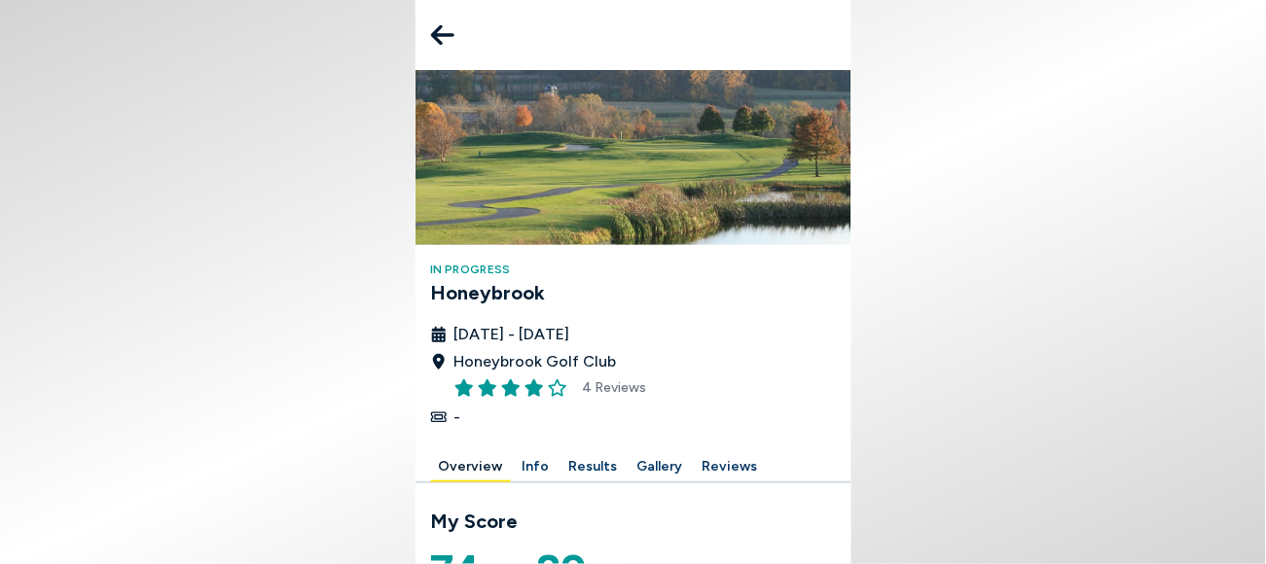 The height and width of the screenshot is (564, 1266). Describe the element at coordinates (660, 467) in the screenshot. I see `button: Gallery` at that location.